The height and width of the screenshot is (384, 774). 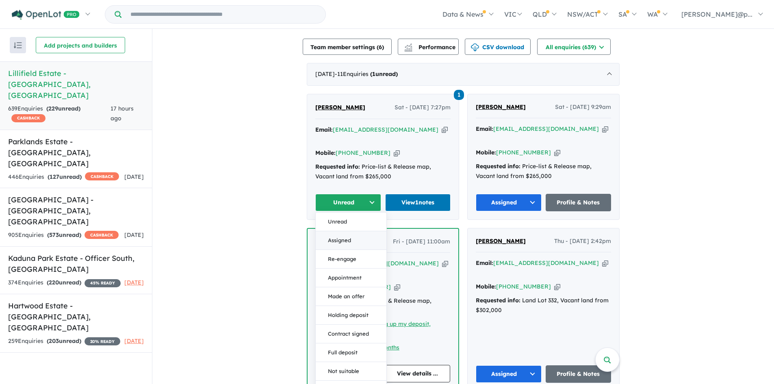 I want to click on a: 1, so click(x=459, y=94).